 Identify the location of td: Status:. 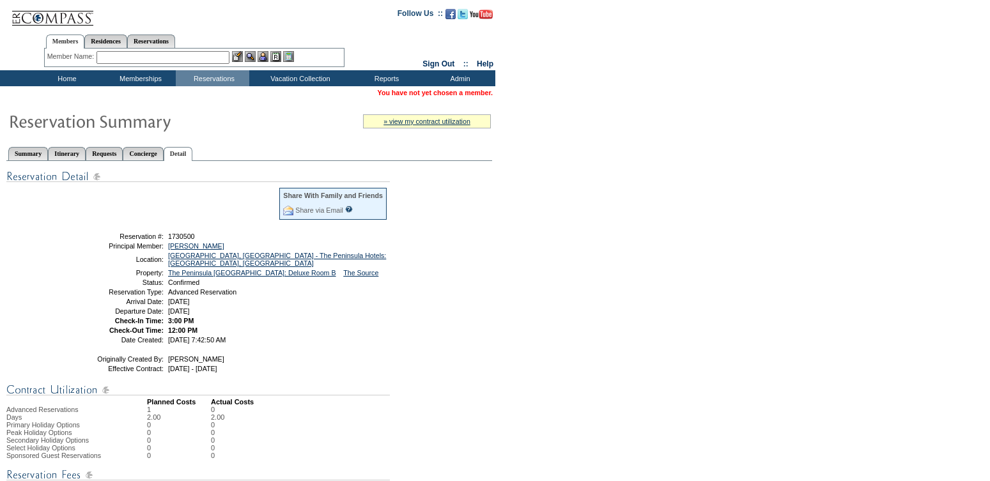
(118, 283).